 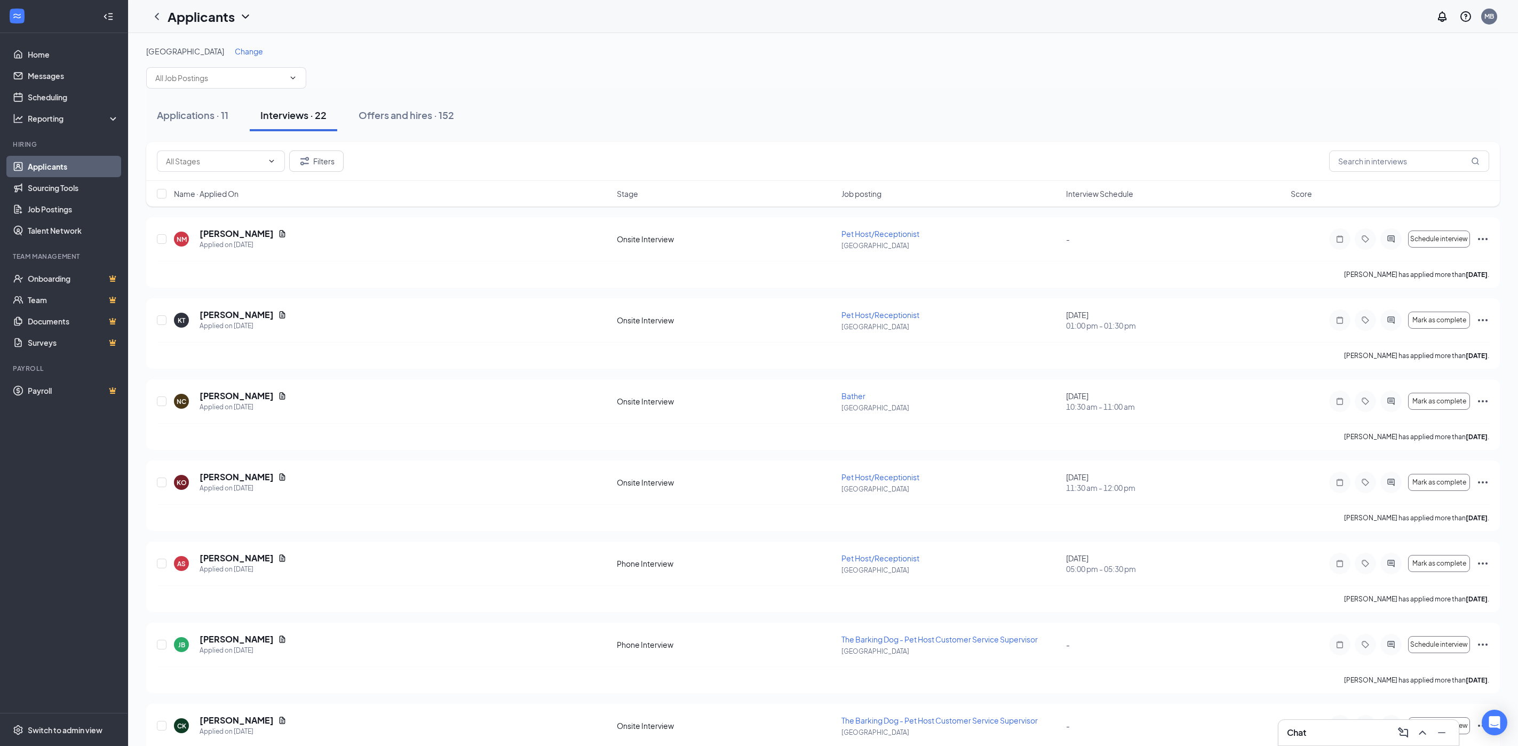 I want to click on div: Interviews · 22, so click(x=294, y=115).